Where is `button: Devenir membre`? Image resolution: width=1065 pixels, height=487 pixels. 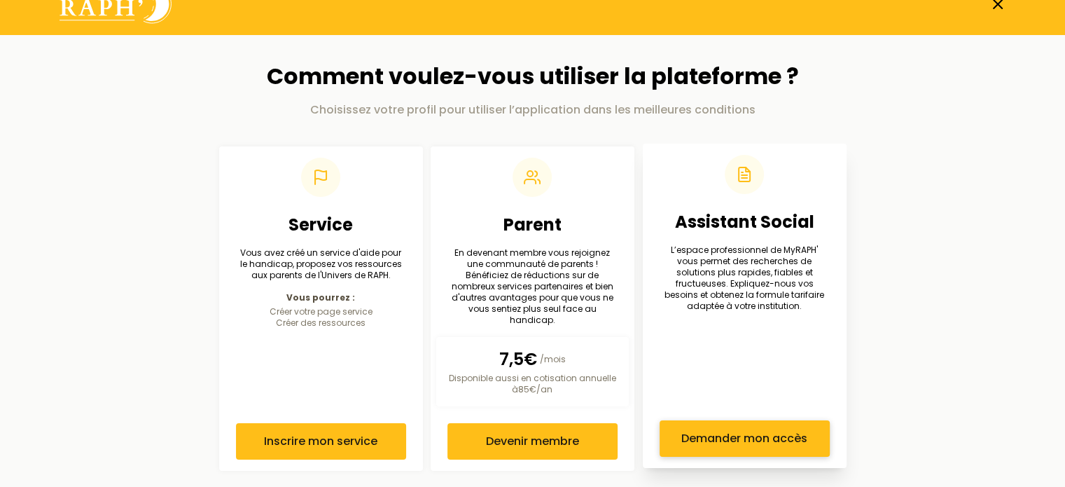 button: Devenir membre is located at coordinates (532, 441).